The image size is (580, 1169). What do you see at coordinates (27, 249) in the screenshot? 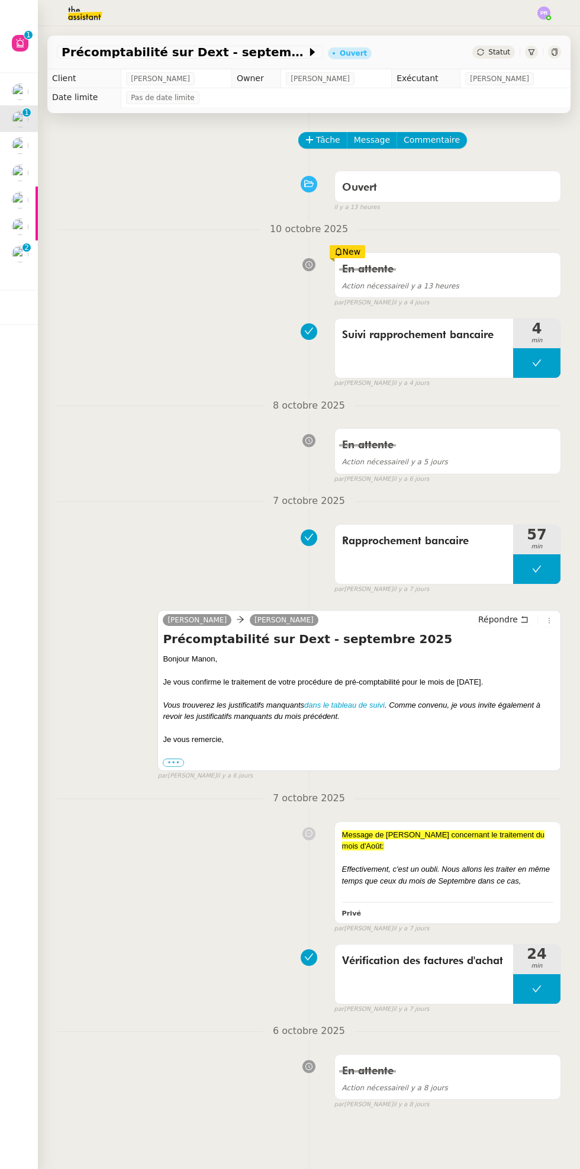
I see `p: 2` at bounding box center [27, 249].